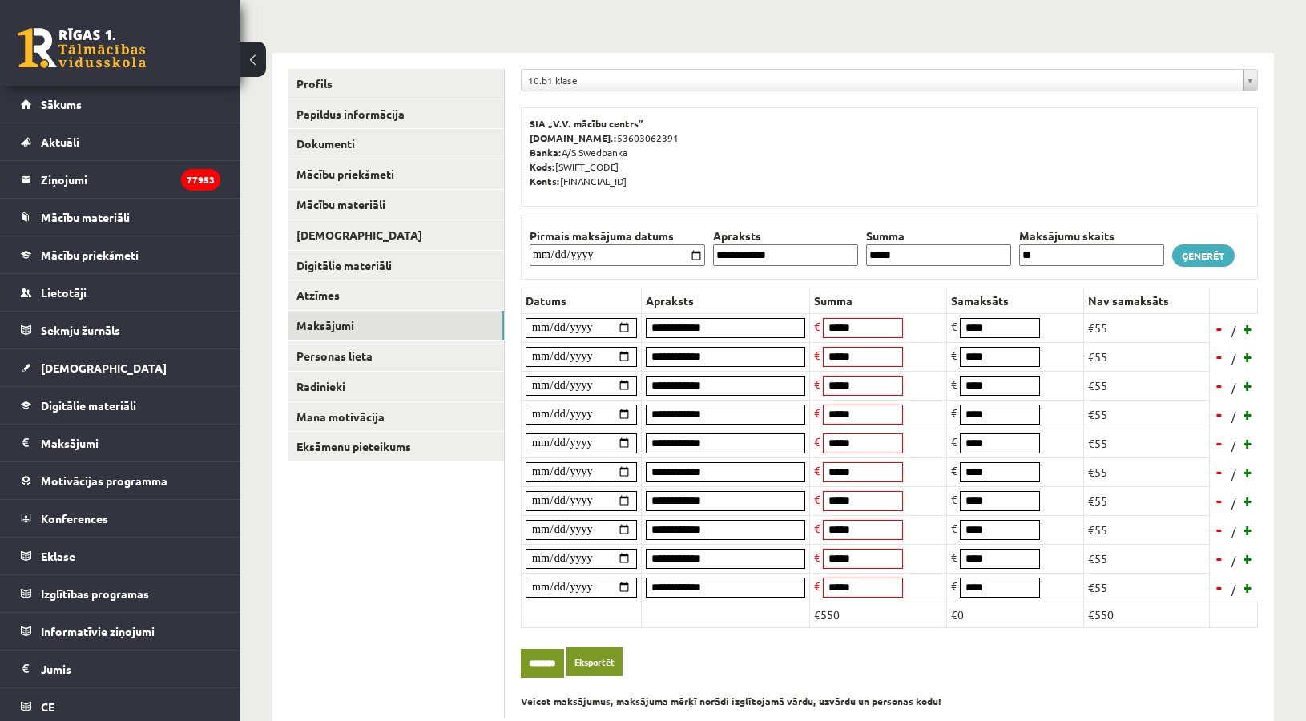  What do you see at coordinates (120, 556) in the screenshot?
I see `a: Eklase` at bounding box center [120, 556].